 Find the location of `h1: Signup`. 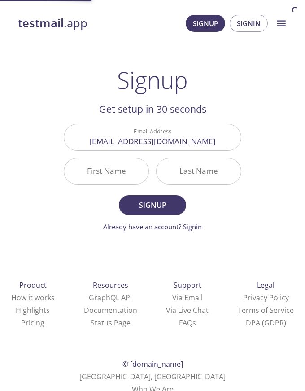

h1: Signup is located at coordinates (153, 80).